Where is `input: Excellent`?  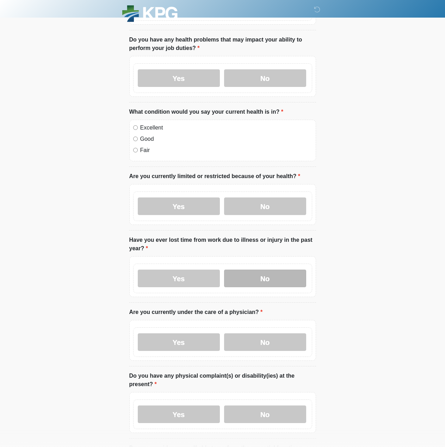 input: Excellent is located at coordinates (135, 127).